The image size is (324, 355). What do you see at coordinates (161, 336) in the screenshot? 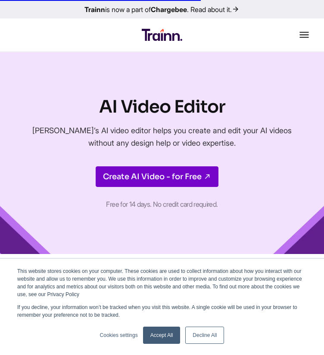
I see `a: Accept All` at bounding box center [161, 336].